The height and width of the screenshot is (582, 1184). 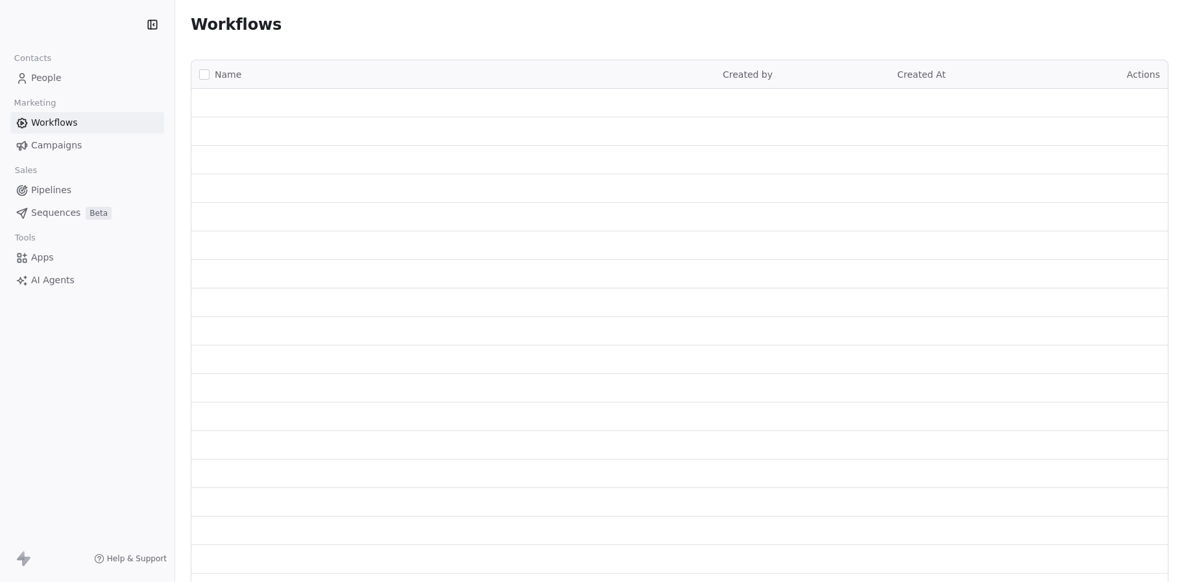 I want to click on a: Workflows, so click(x=87, y=123).